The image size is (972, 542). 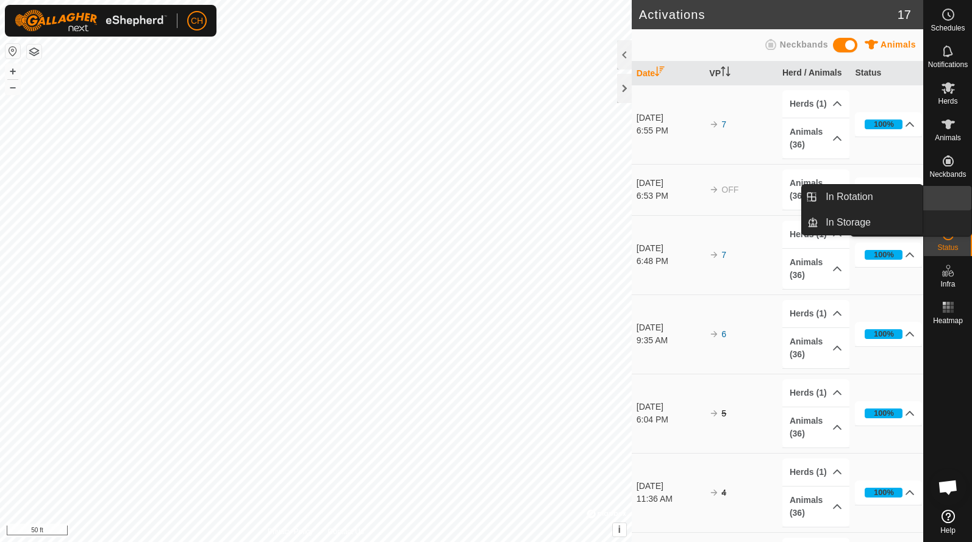 What do you see at coordinates (904, 15) in the screenshot?
I see `span: 17` at bounding box center [904, 15].